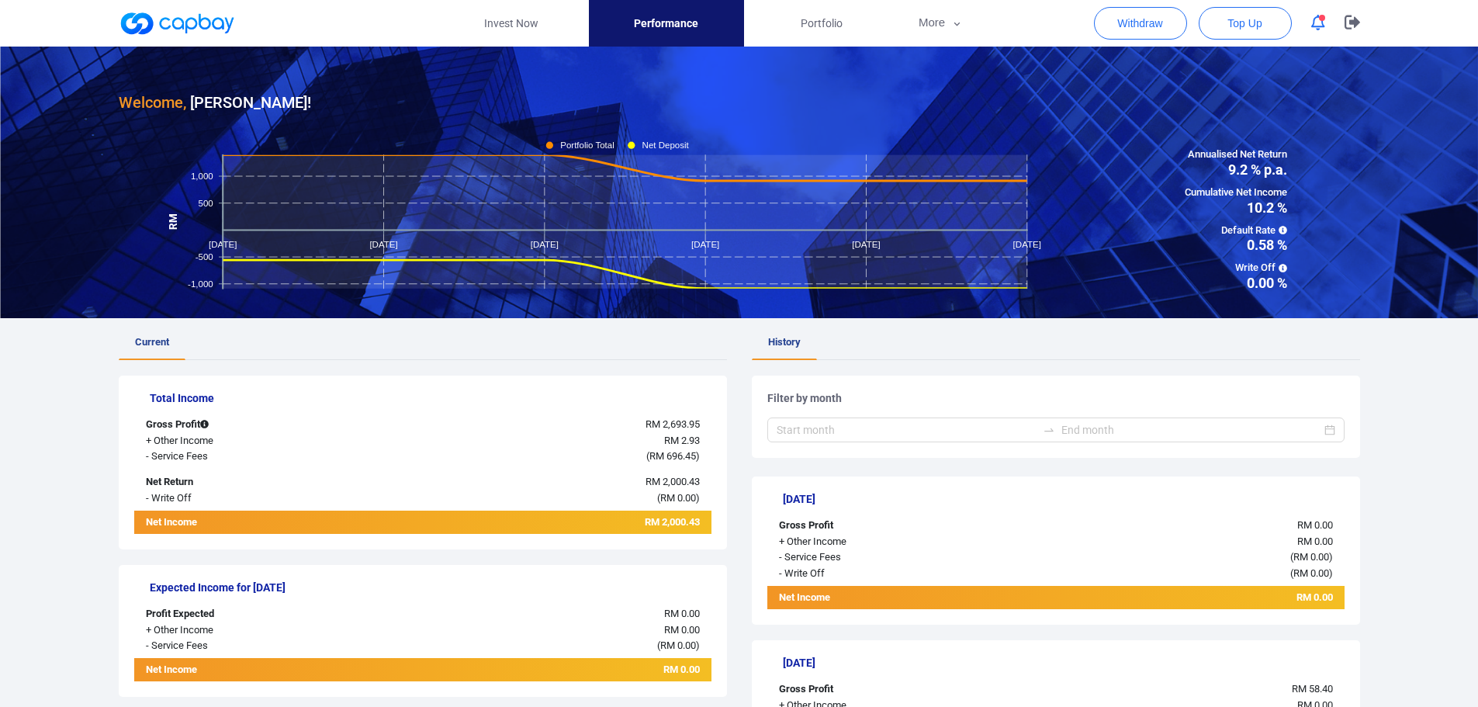 The width and height of the screenshot is (1478, 707). I want to click on div: Net Return, so click(254, 482).